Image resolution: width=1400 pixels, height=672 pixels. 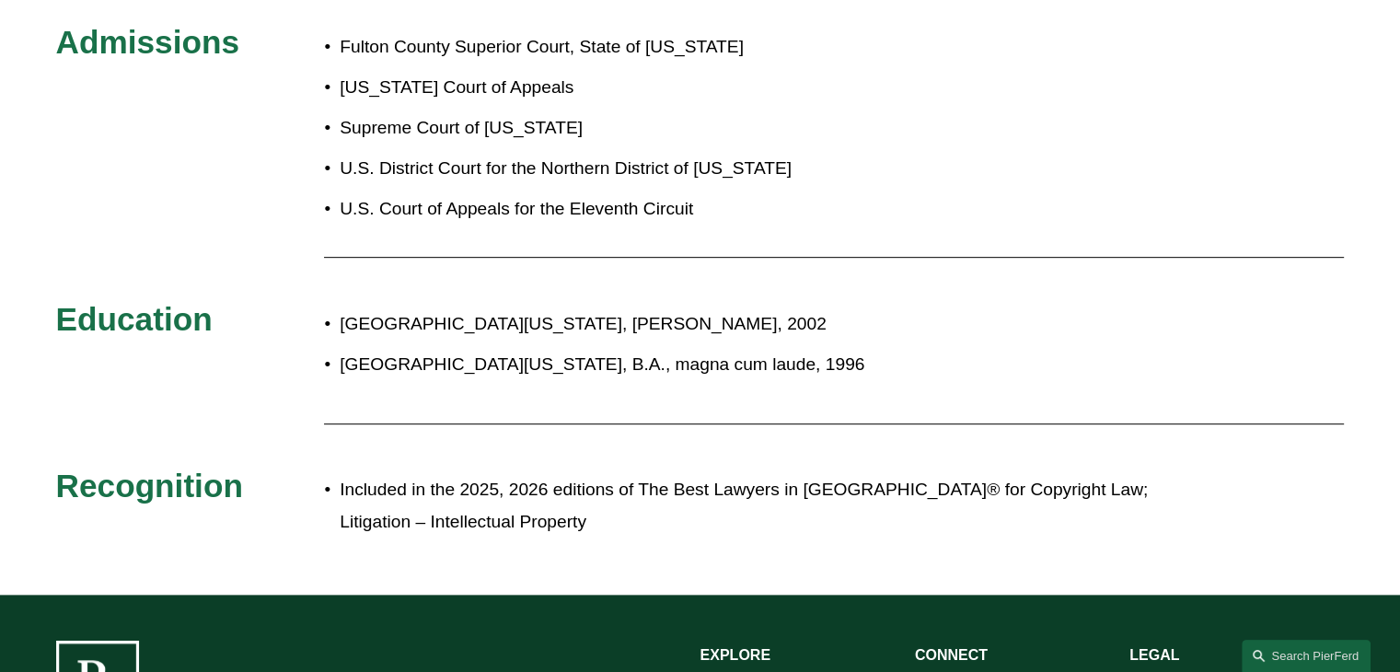 What do you see at coordinates (149, 485) in the screenshot?
I see `span: Recognition` at bounding box center [149, 485].